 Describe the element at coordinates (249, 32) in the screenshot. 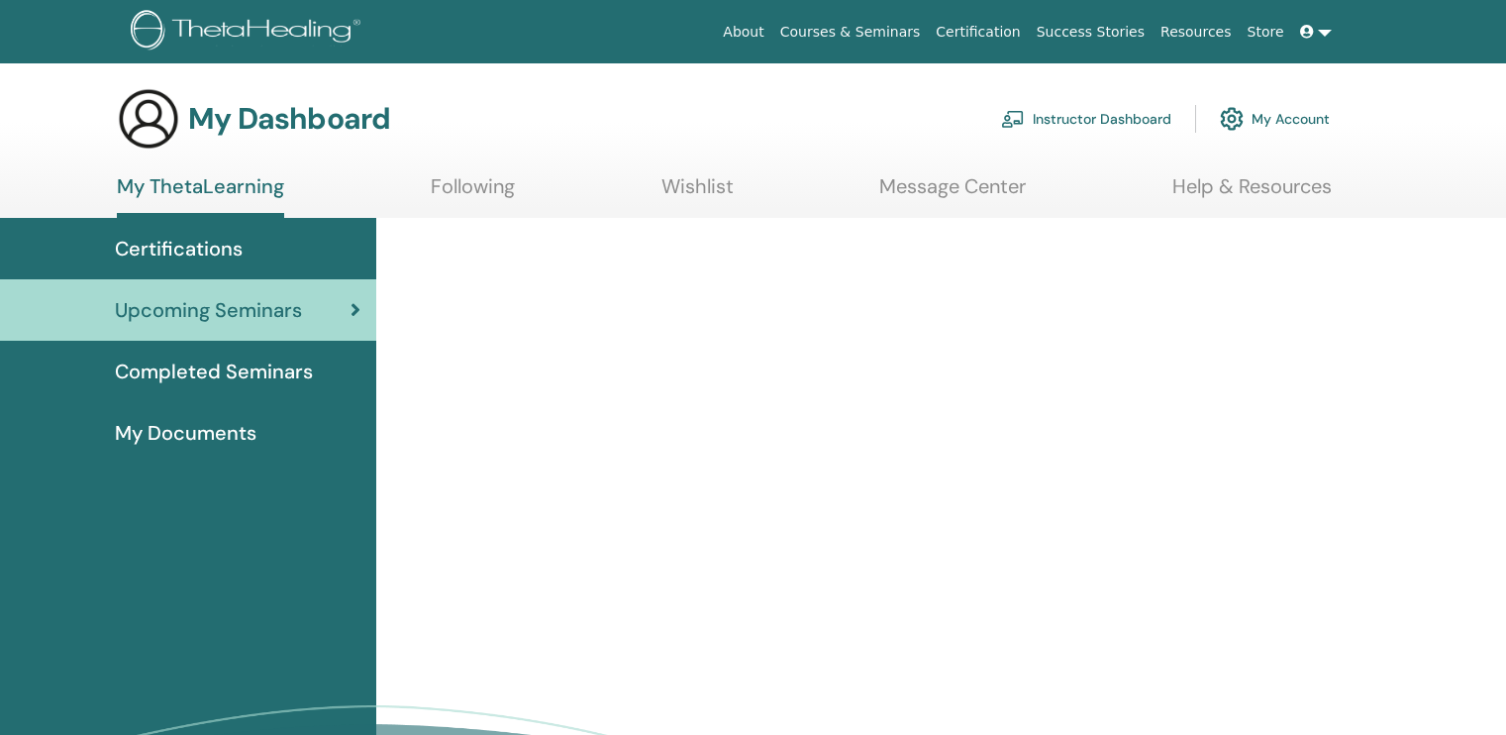

I see `img: logo.png` at that location.